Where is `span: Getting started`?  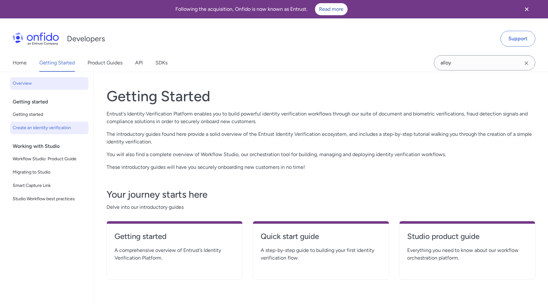
span: Getting started is located at coordinates (49, 115).